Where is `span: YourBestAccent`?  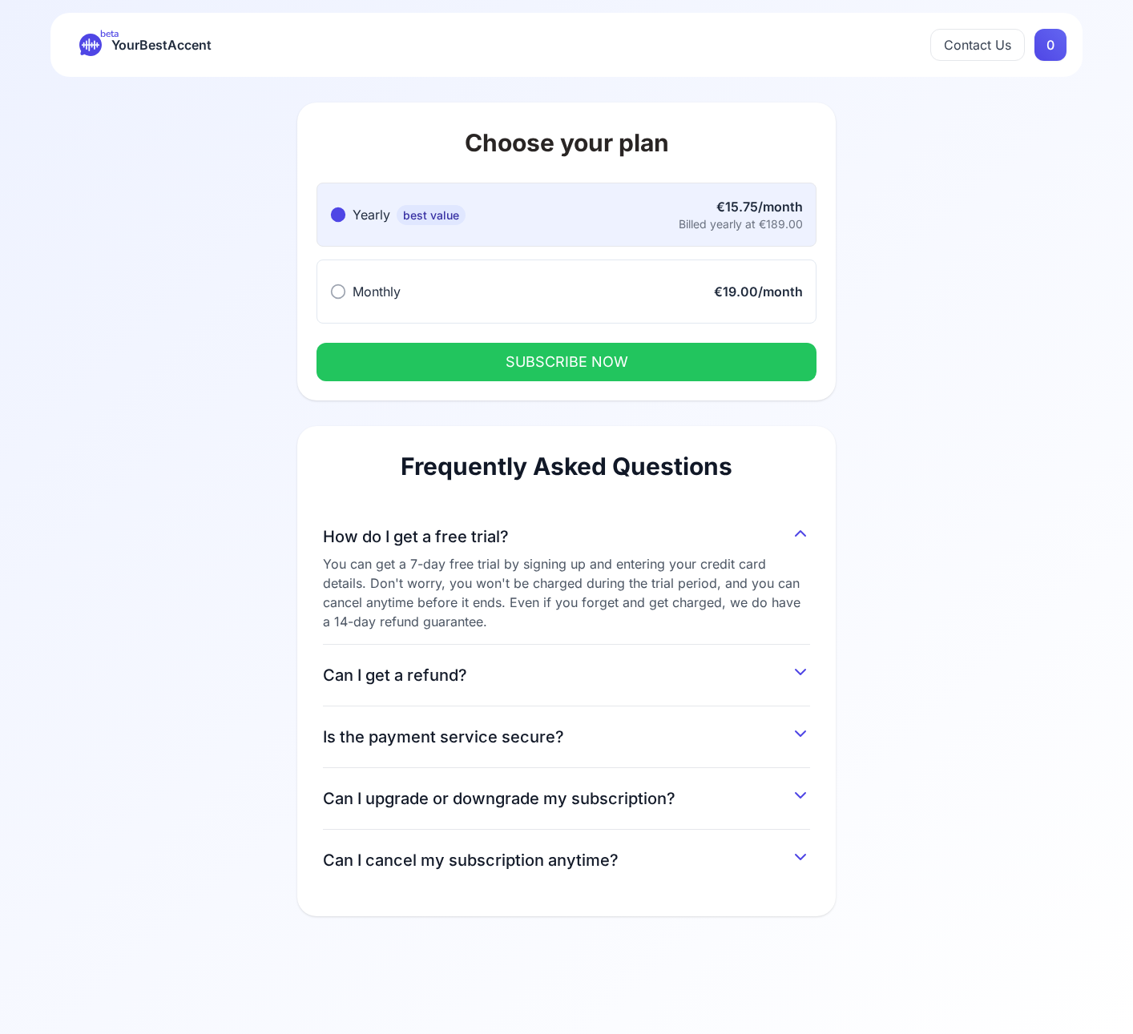 span: YourBestAccent is located at coordinates (161, 45).